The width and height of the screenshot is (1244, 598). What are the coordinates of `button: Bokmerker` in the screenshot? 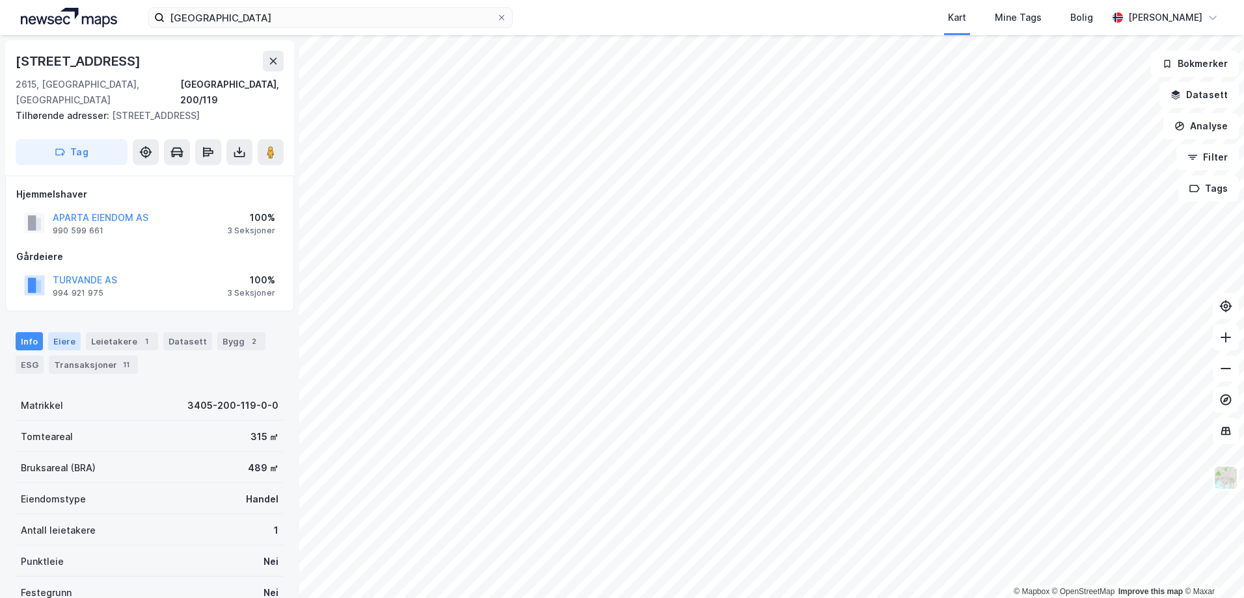 It's located at (1194, 64).